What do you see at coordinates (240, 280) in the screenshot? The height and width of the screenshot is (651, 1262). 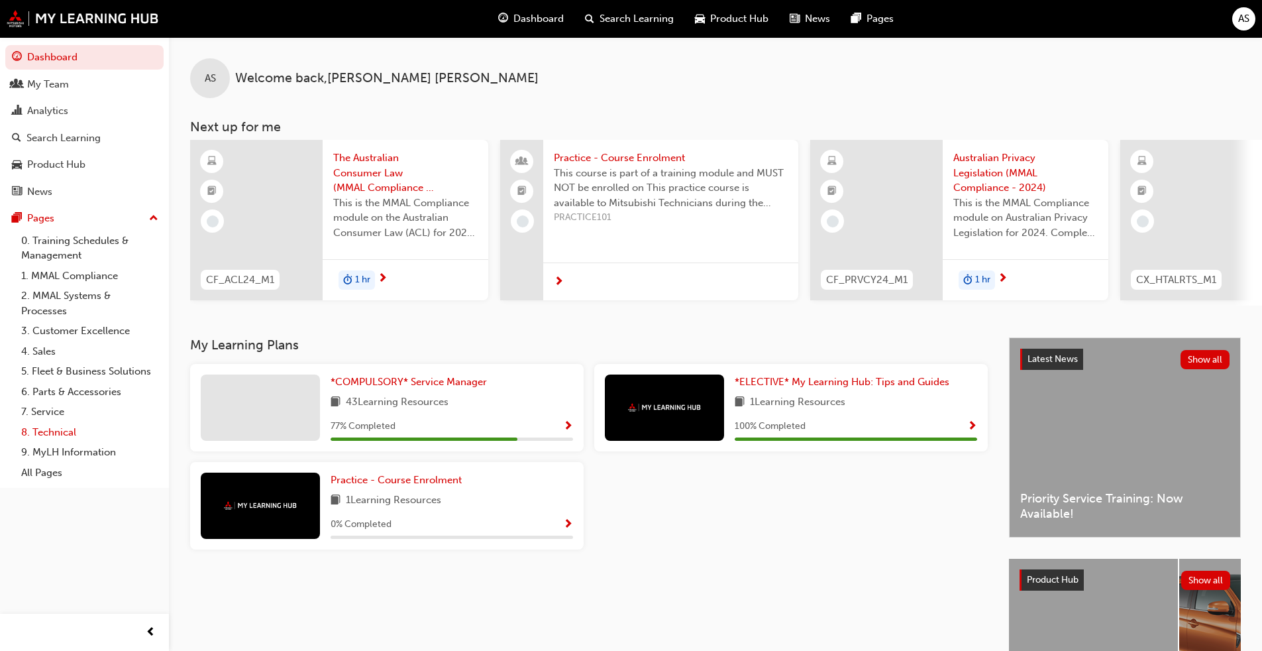 I see `span: CF_ACL24_M1` at bounding box center [240, 280].